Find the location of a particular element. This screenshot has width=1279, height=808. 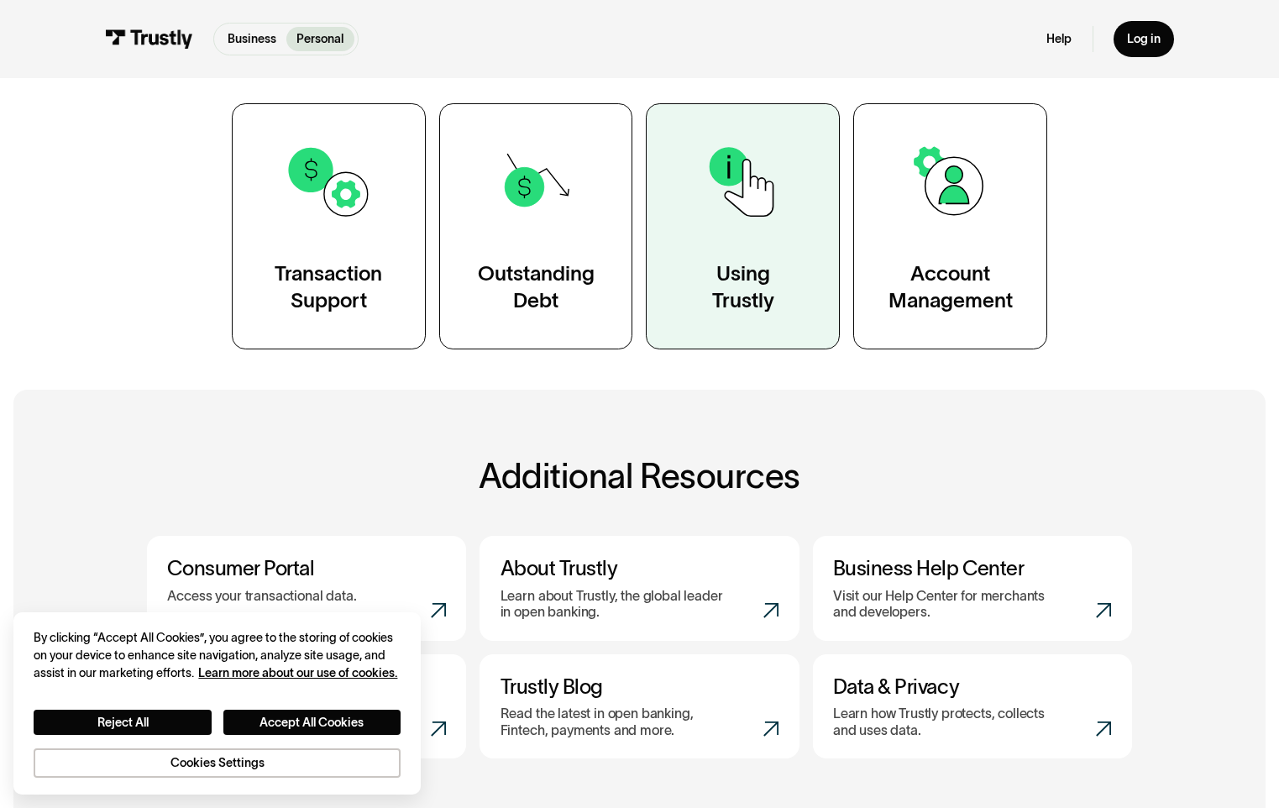

a: More information about your privacy, opens in a new tab is located at coordinates (297, 673).